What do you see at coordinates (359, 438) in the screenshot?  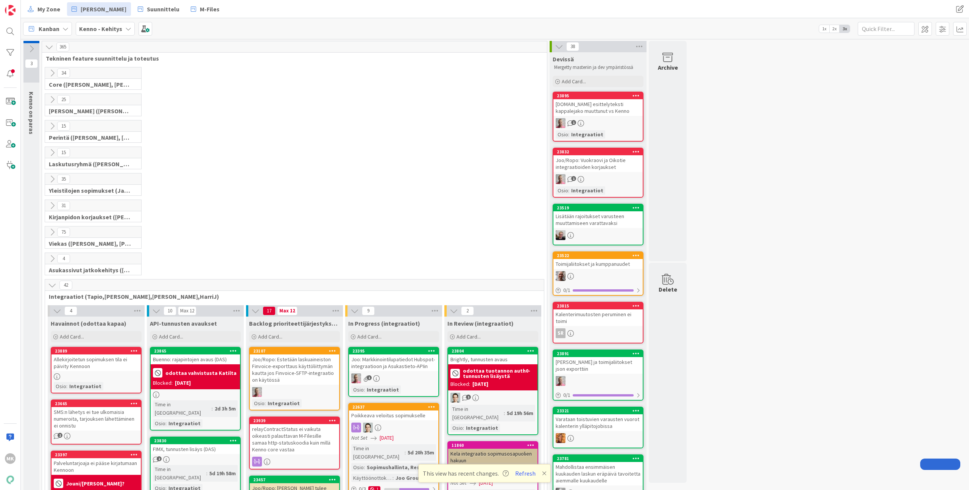 I see `i: Not Set` at bounding box center [359, 438].